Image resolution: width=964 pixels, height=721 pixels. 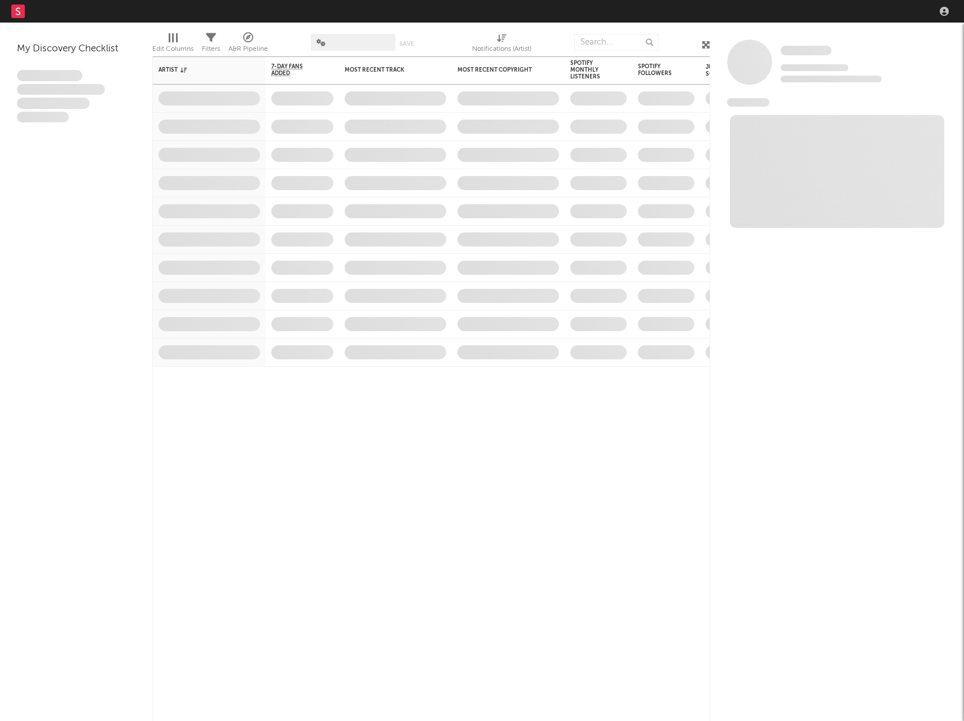 What do you see at coordinates (294, 70) in the screenshot?
I see `span: 7-Day Fans Added` at bounding box center [294, 70].